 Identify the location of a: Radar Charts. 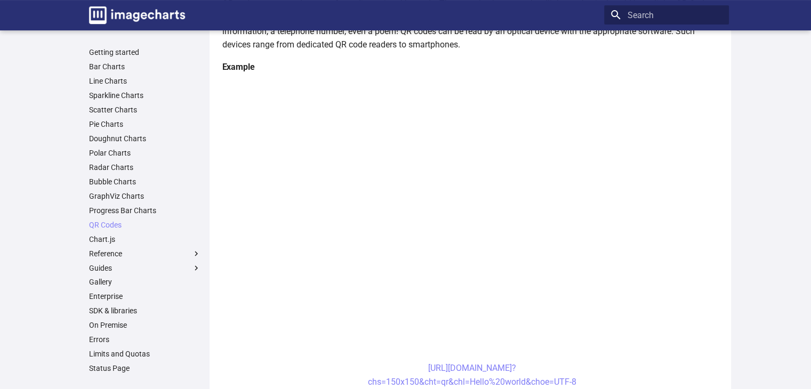
(145, 167).